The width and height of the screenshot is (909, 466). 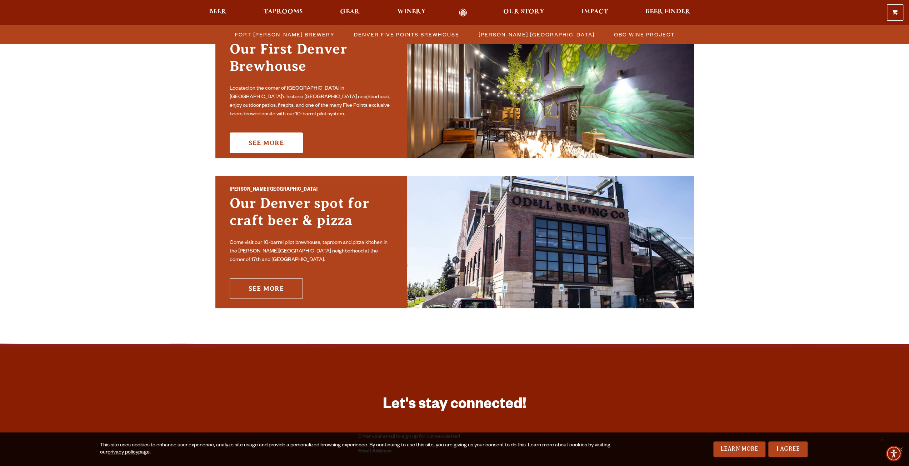 What do you see at coordinates (595, 12) in the screenshot?
I see `span: Impact` at bounding box center [595, 12].